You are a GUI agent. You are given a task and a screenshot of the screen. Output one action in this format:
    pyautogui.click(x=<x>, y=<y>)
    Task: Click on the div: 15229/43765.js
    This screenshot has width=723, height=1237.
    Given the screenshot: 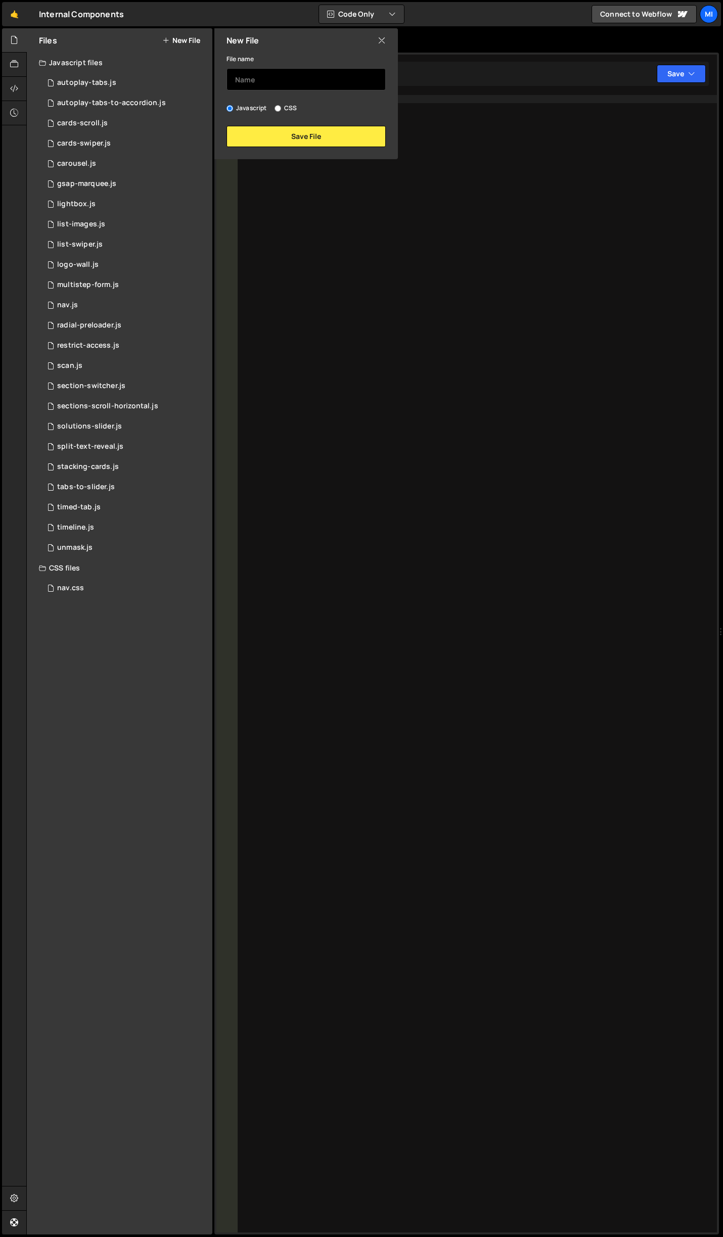 What is the action you would take?
    pyautogui.click(x=125, y=487)
    